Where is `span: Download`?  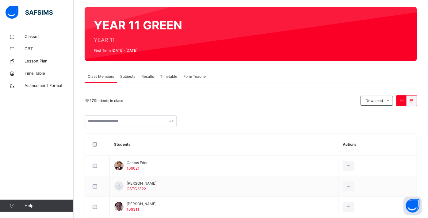
span: Download is located at coordinates (374, 101).